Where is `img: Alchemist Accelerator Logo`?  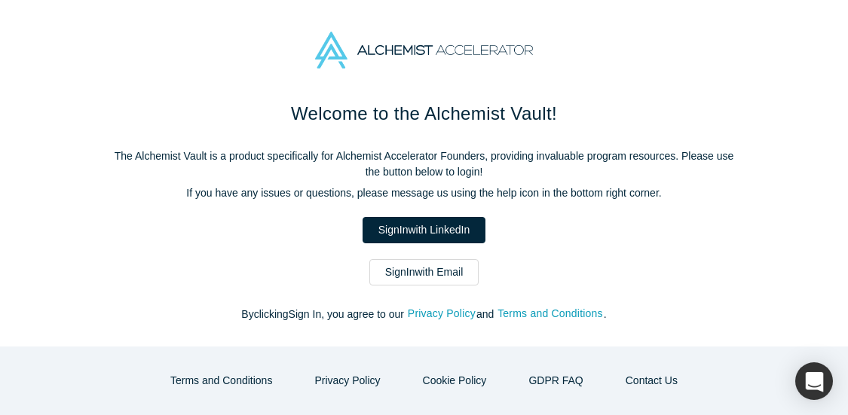
img: Alchemist Accelerator Logo is located at coordinates (424, 50).